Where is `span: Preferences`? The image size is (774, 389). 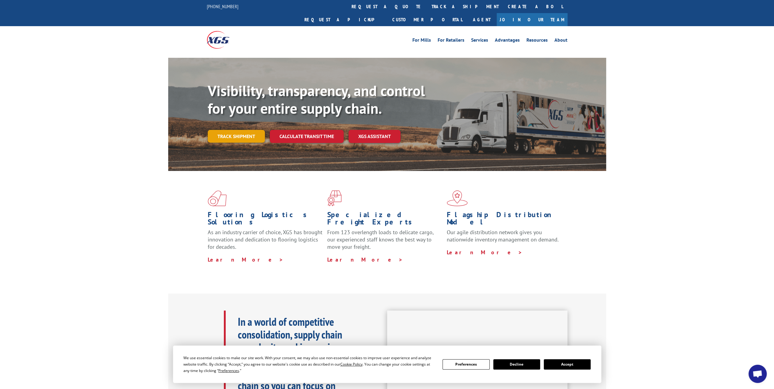 span: Preferences is located at coordinates (229, 370).